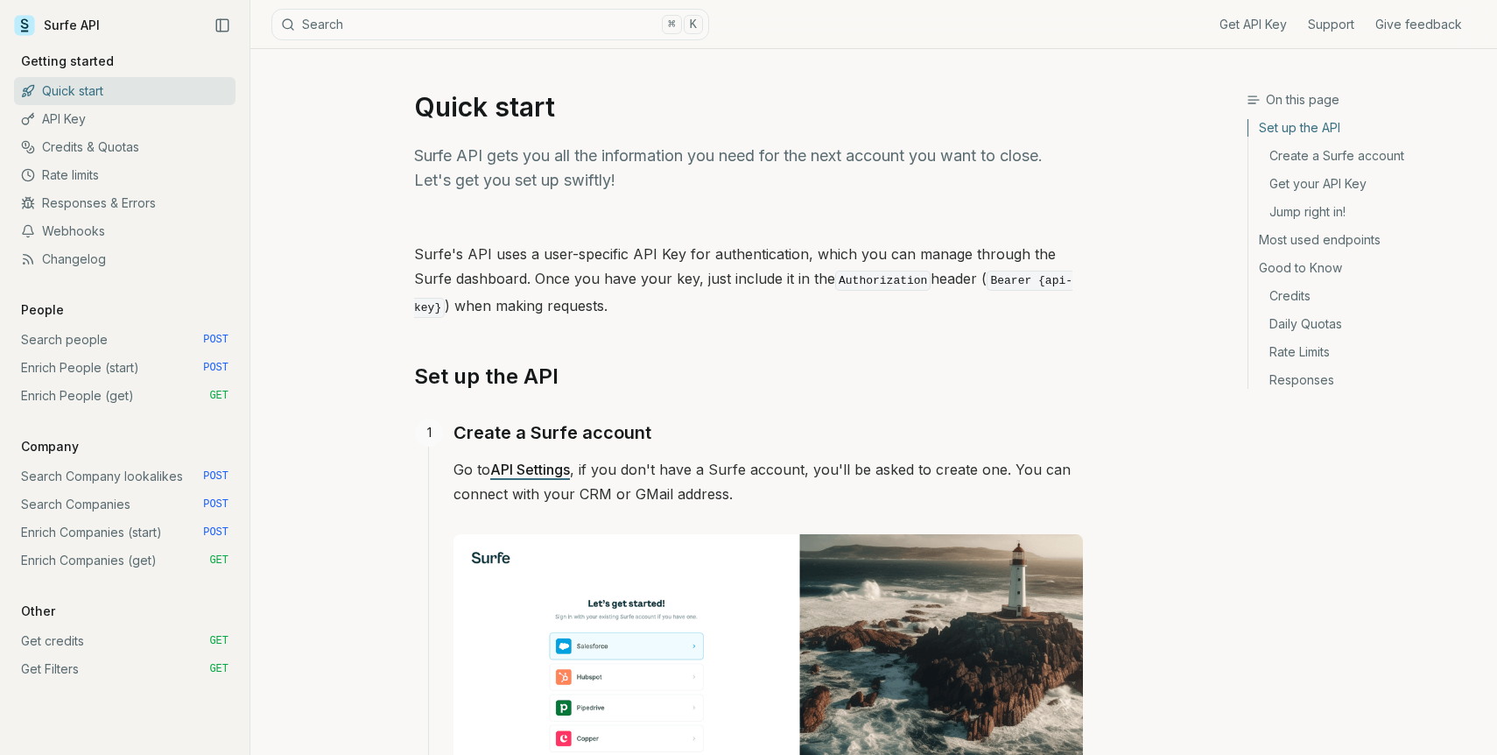 The image size is (1497, 755). I want to click on button: Search⌘K, so click(490, 25).